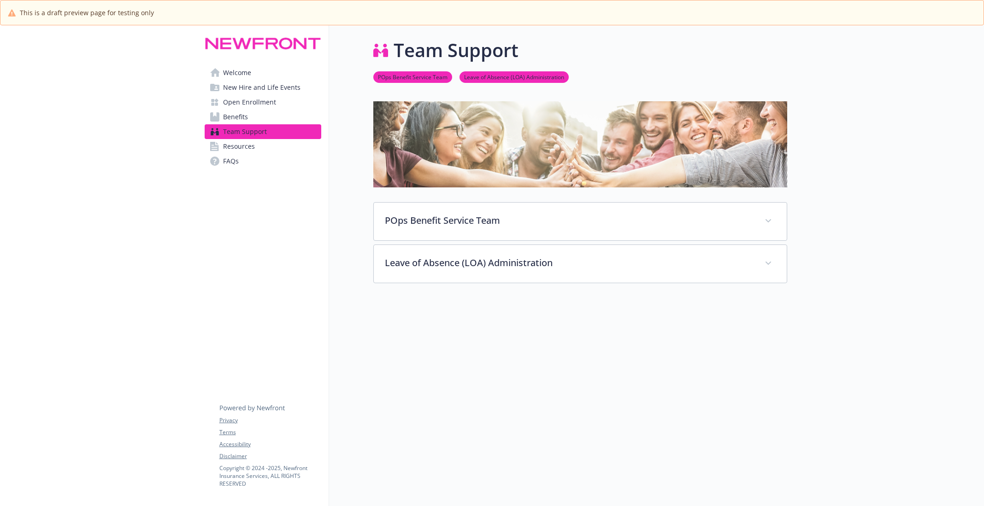 The image size is (984, 506). I want to click on div: Leave of Absence (LOA) Administration, so click(580, 264).